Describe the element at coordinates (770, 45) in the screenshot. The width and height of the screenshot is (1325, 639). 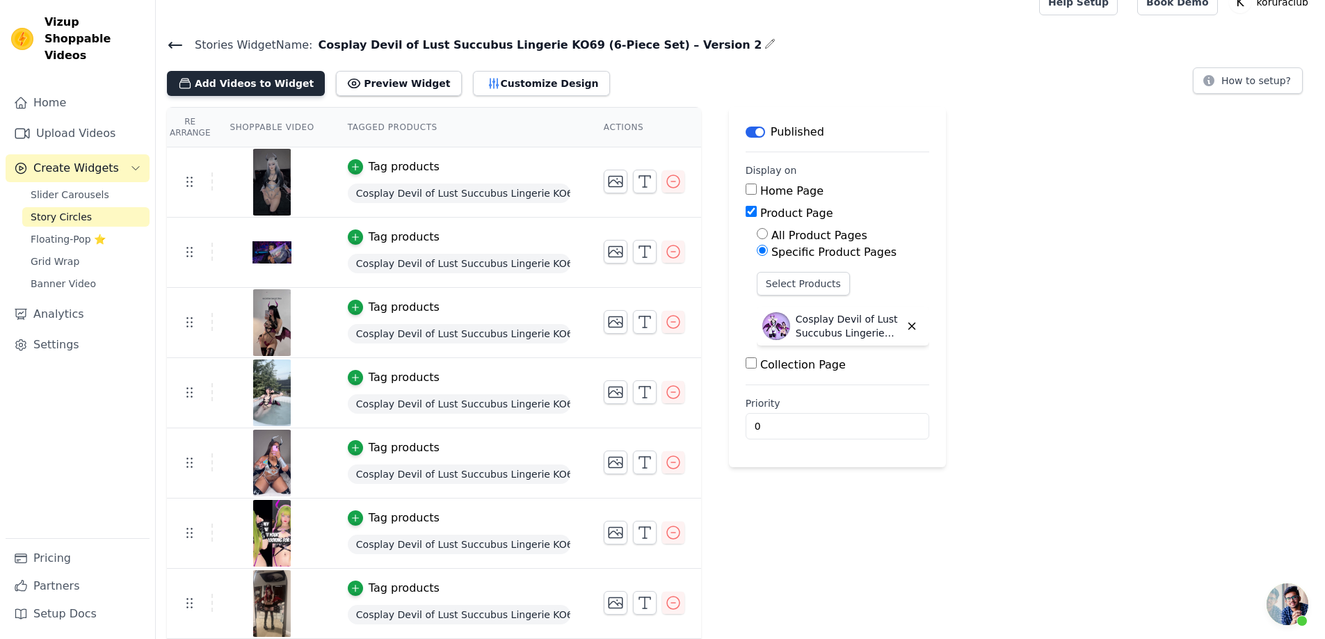
I see `div: Edit Name` at that location.